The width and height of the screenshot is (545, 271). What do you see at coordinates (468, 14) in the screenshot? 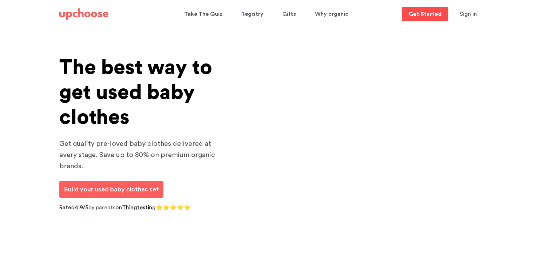
I see `button: Sign in` at bounding box center [468, 14].